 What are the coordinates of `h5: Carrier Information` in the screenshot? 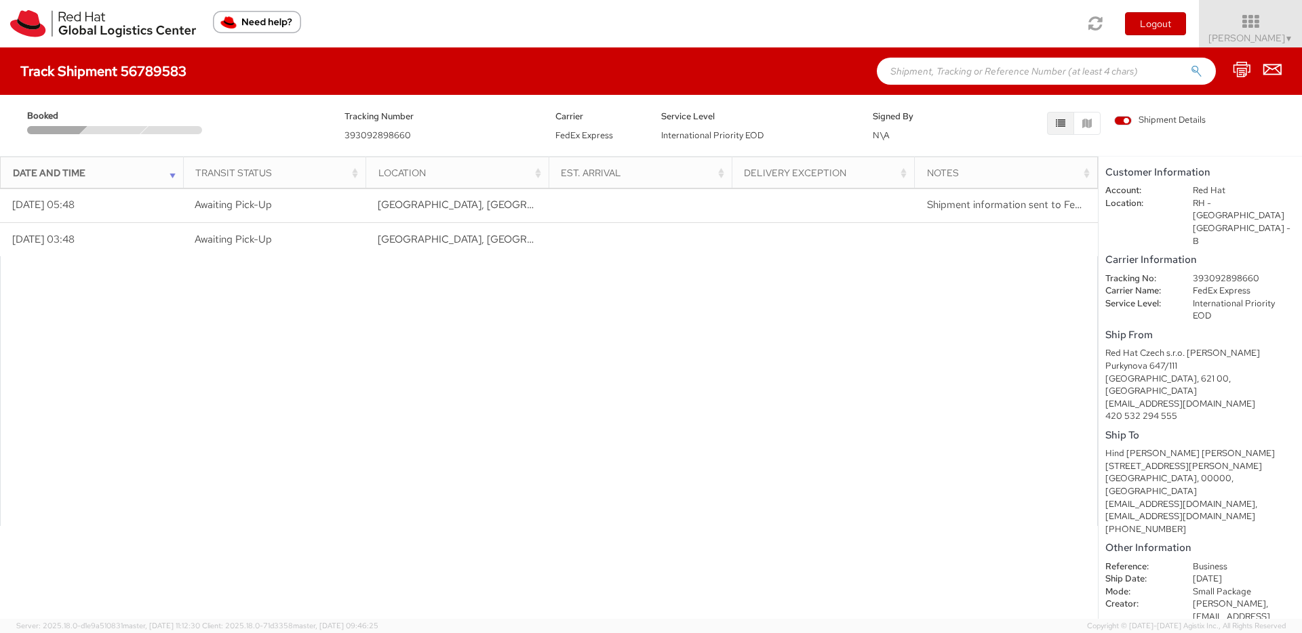 It's located at (1200, 260).